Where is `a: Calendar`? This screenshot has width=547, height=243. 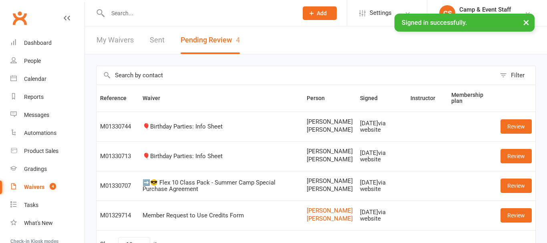
a: Calendar is located at coordinates (47, 79).